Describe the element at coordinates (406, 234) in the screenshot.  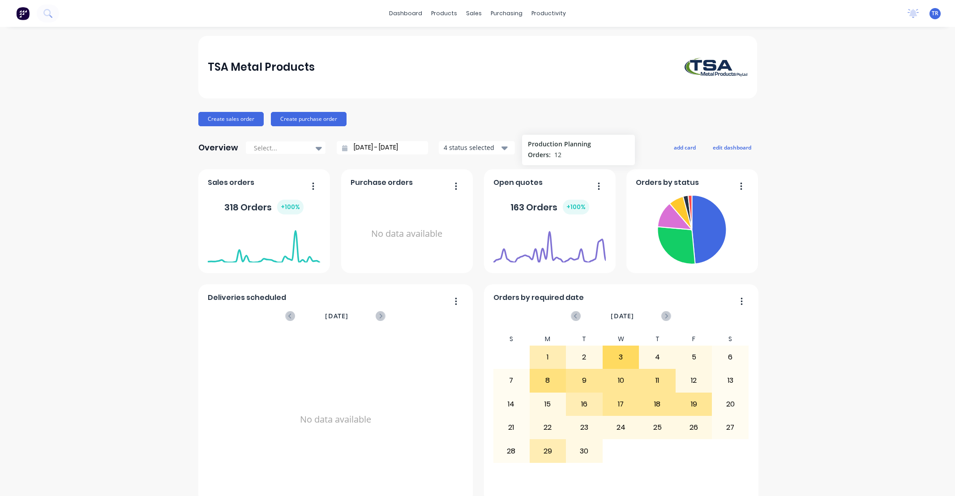
I see `div: No data available` at that location.